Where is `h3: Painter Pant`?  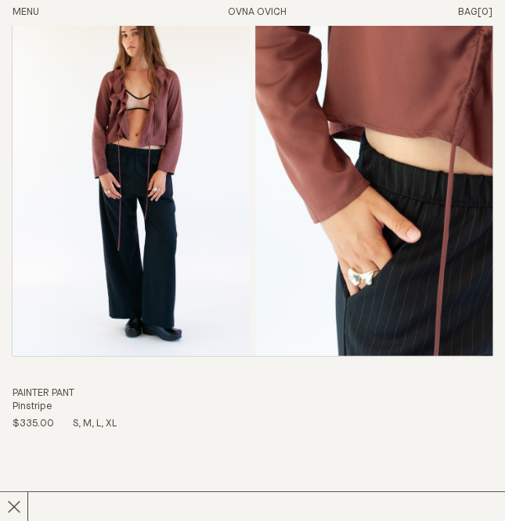
h3: Painter Pant is located at coordinates (252, 394).